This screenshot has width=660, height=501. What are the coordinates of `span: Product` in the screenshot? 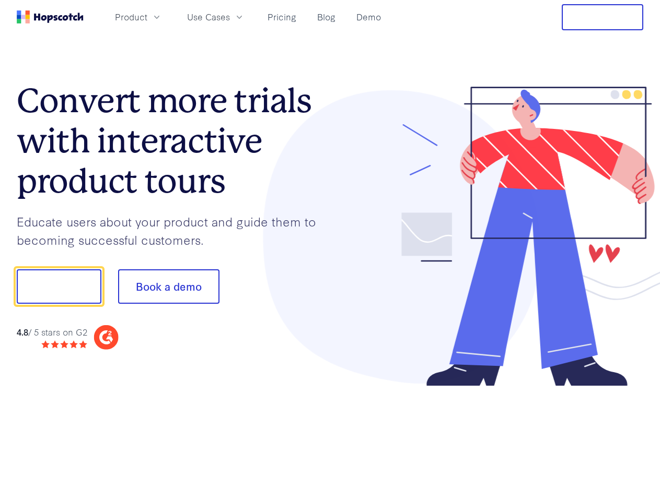 It's located at (131, 17).